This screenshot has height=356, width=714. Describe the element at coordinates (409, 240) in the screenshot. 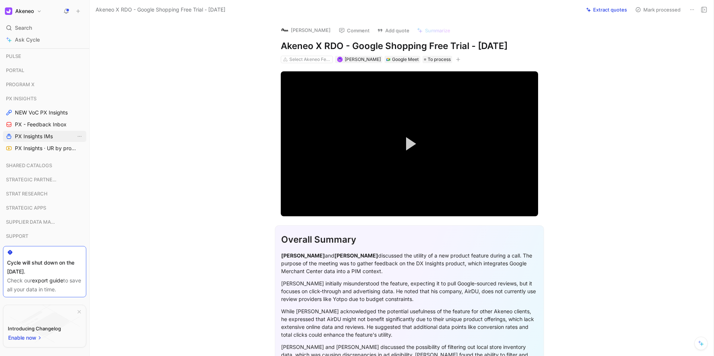

I see `div: Overall Summary` at that location.